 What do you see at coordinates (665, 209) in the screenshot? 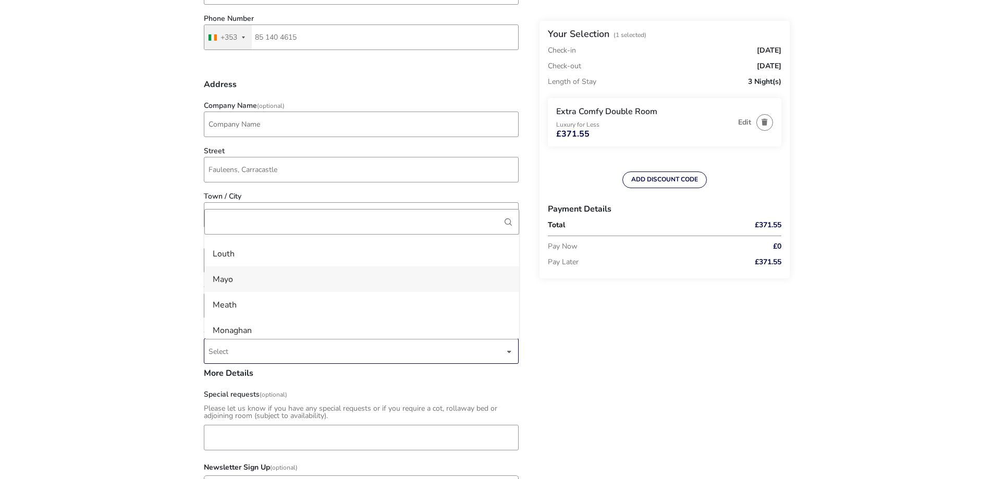
I see `h3: Payment Details` at bounding box center [665, 209].